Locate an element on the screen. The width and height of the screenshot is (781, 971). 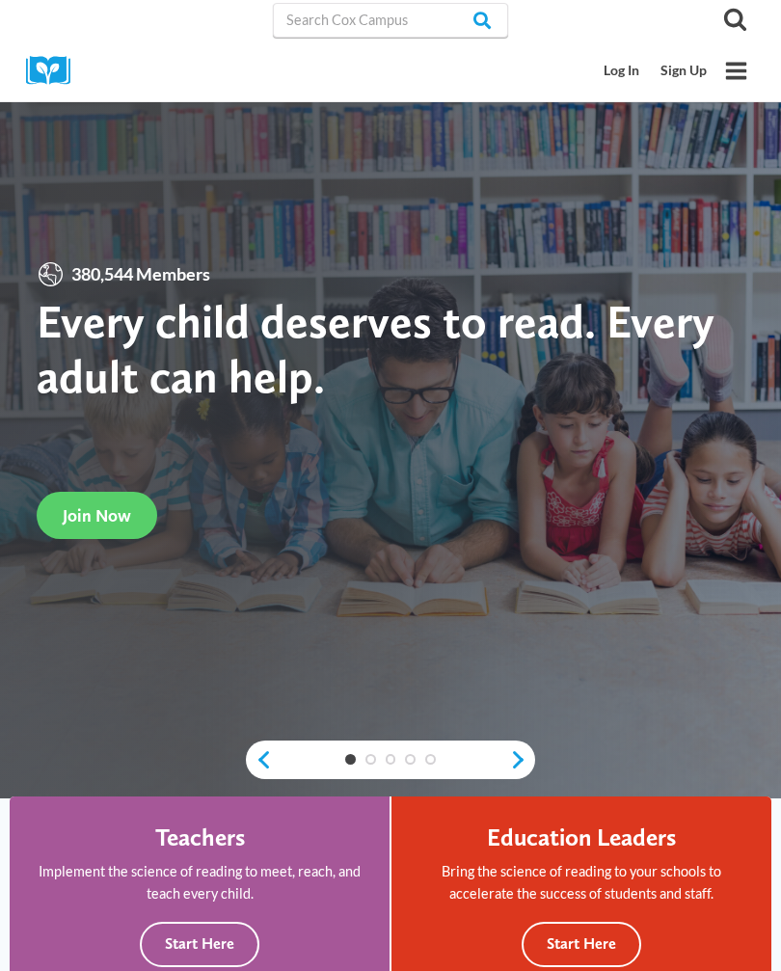
a: next is located at coordinates (522, 760).